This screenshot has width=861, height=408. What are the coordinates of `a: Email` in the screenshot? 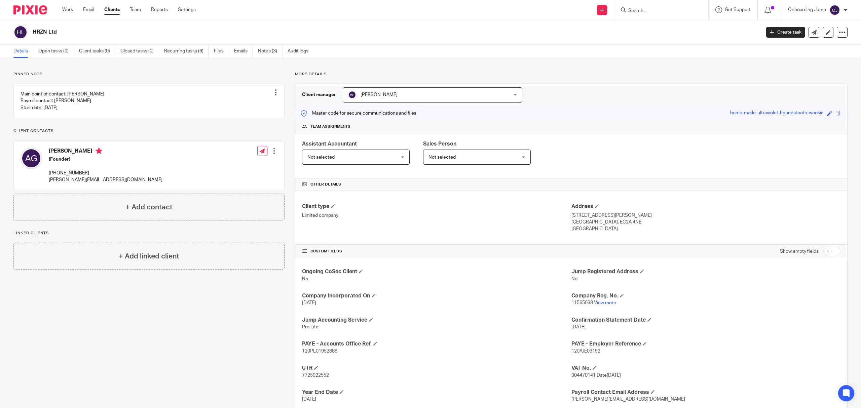 It's located at (88, 10).